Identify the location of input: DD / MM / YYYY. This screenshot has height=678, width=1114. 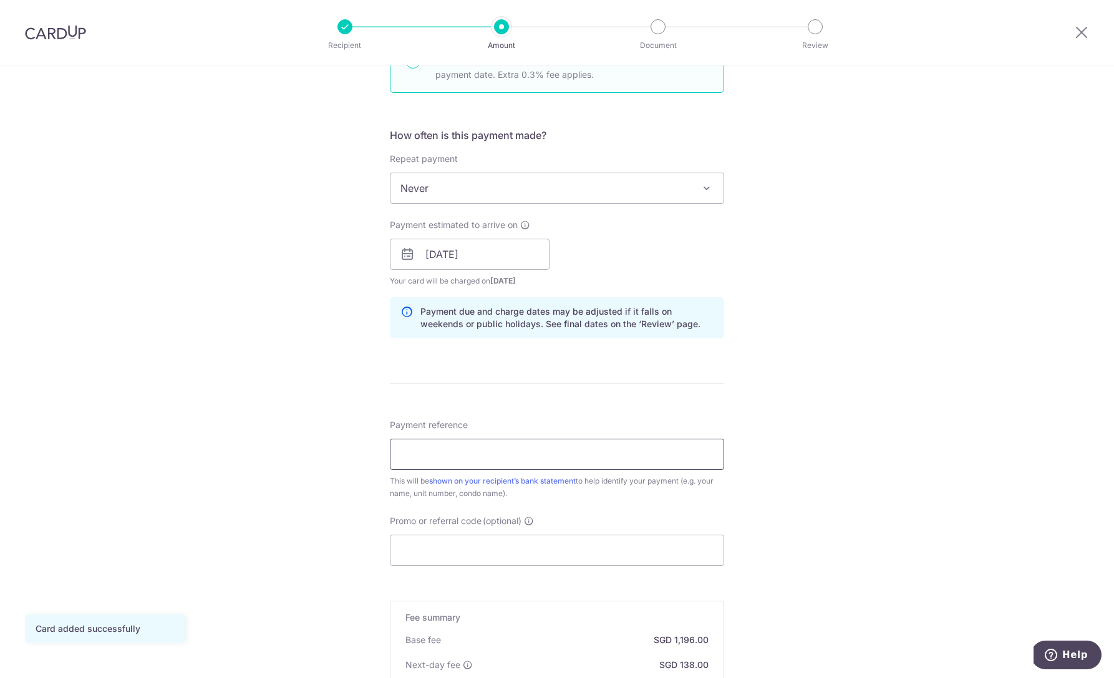
(469, 254).